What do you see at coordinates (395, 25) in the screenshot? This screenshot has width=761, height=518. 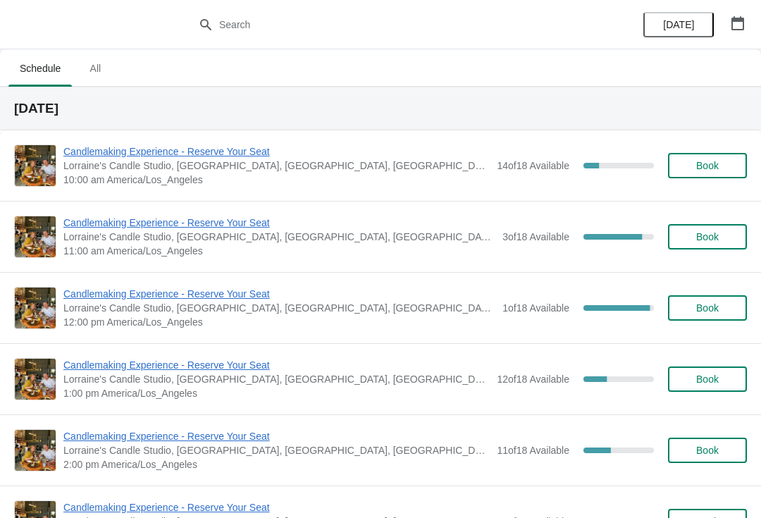 I see `input: Search` at bounding box center [395, 25].